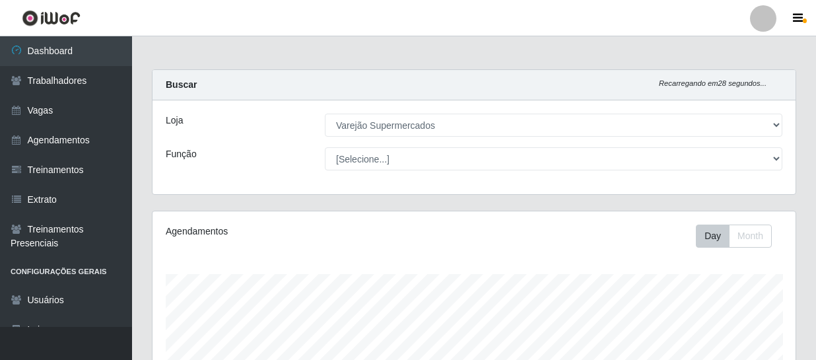 This screenshot has height=360, width=816. What do you see at coordinates (750, 236) in the screenshot?
I see `button: Month` at bounding box center [750, 236].